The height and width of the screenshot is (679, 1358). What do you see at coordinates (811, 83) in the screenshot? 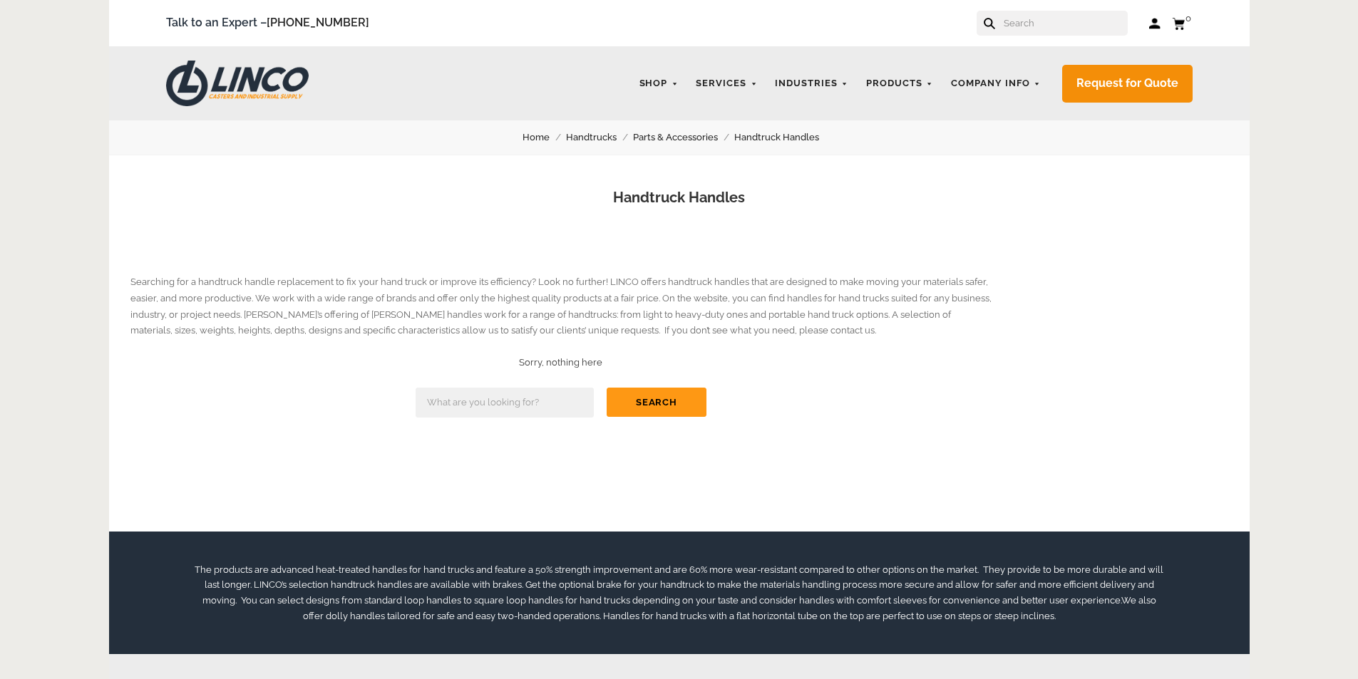
I see `a: Industries` at bounding box center [811, 83].